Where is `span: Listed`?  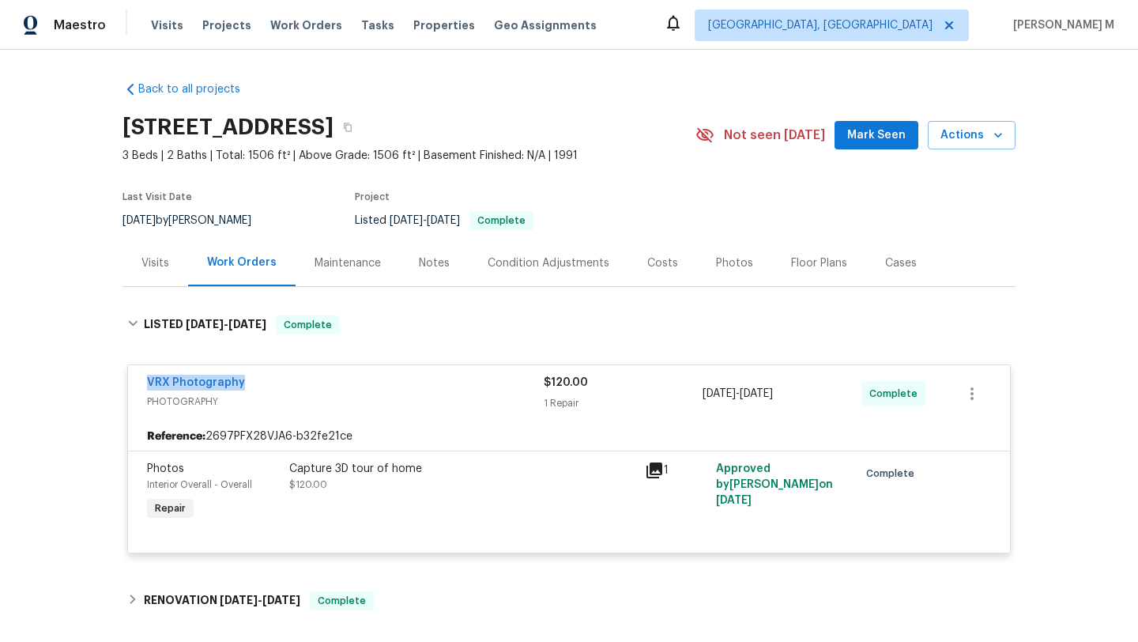 span: Listed is located at coordinates (444, 220).